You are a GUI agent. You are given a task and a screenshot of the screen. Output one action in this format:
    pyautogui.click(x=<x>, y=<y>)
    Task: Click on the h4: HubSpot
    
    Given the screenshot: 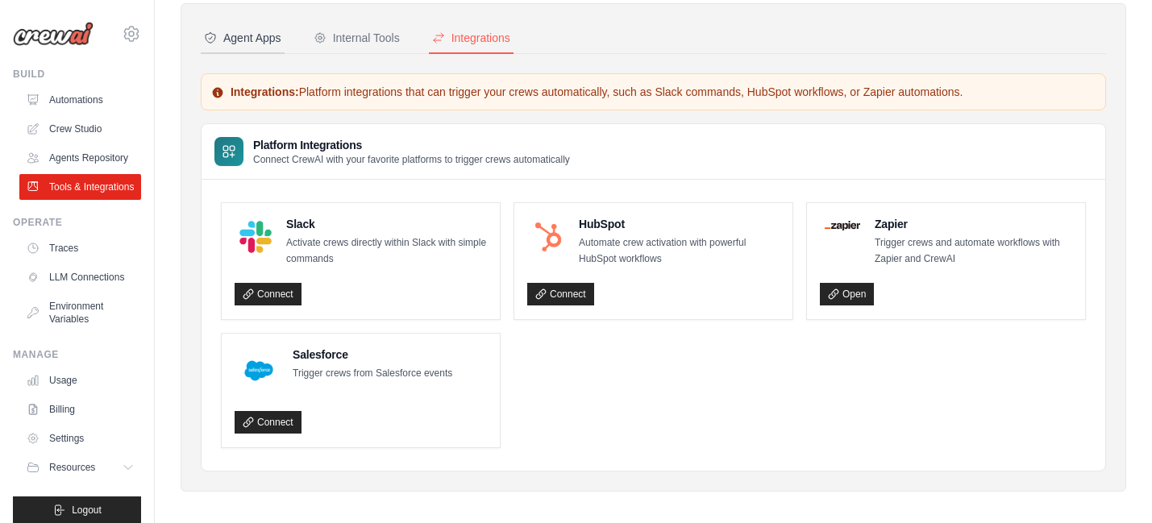 What is the action you would take?
    pyautogui.click(x=679, y=224)
    